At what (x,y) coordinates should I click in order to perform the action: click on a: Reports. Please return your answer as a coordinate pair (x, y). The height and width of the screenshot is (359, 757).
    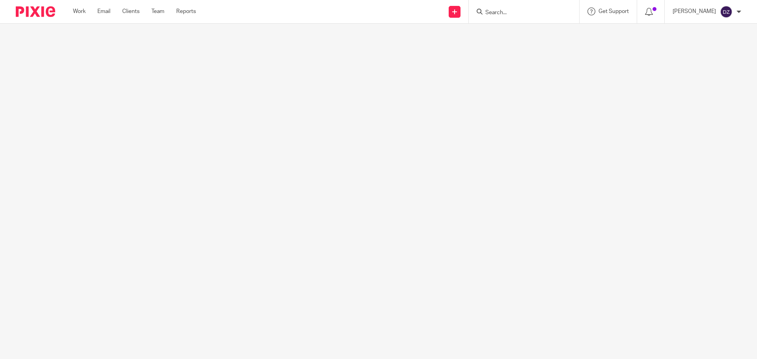
    Looking at the image, I should click on (186, 11).